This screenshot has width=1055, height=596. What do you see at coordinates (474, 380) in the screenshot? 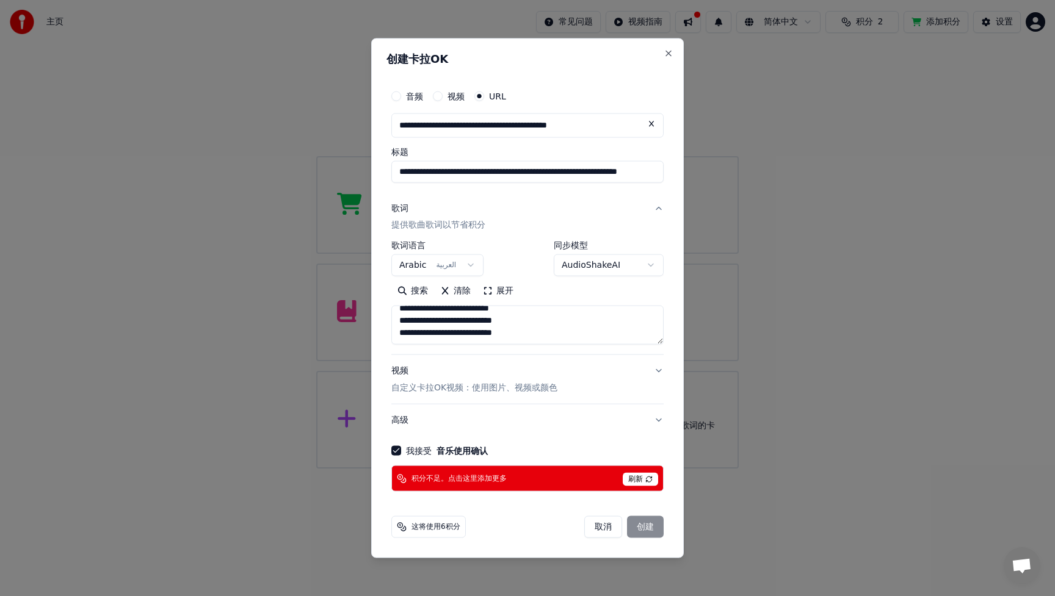
I see `div: 视频` at bounding box center [474, 380].